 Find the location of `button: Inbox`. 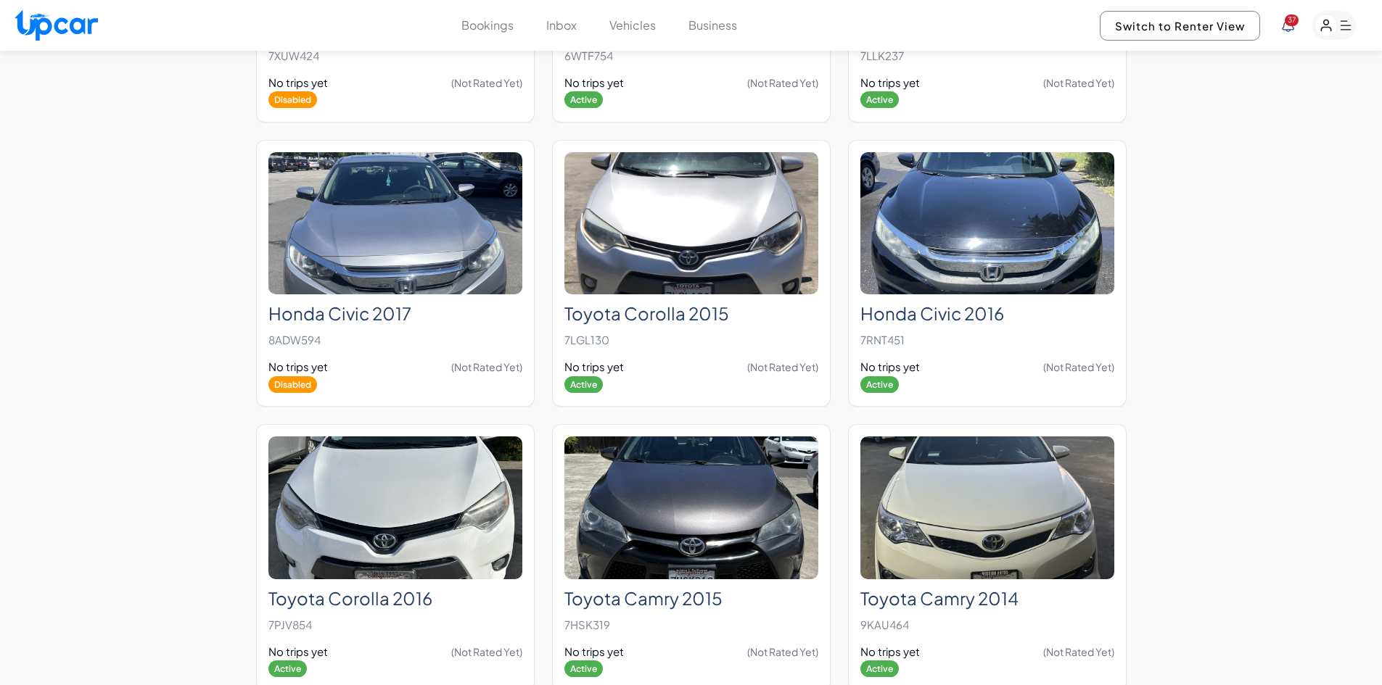

button: Inbox is located at coordinates (561, 25).